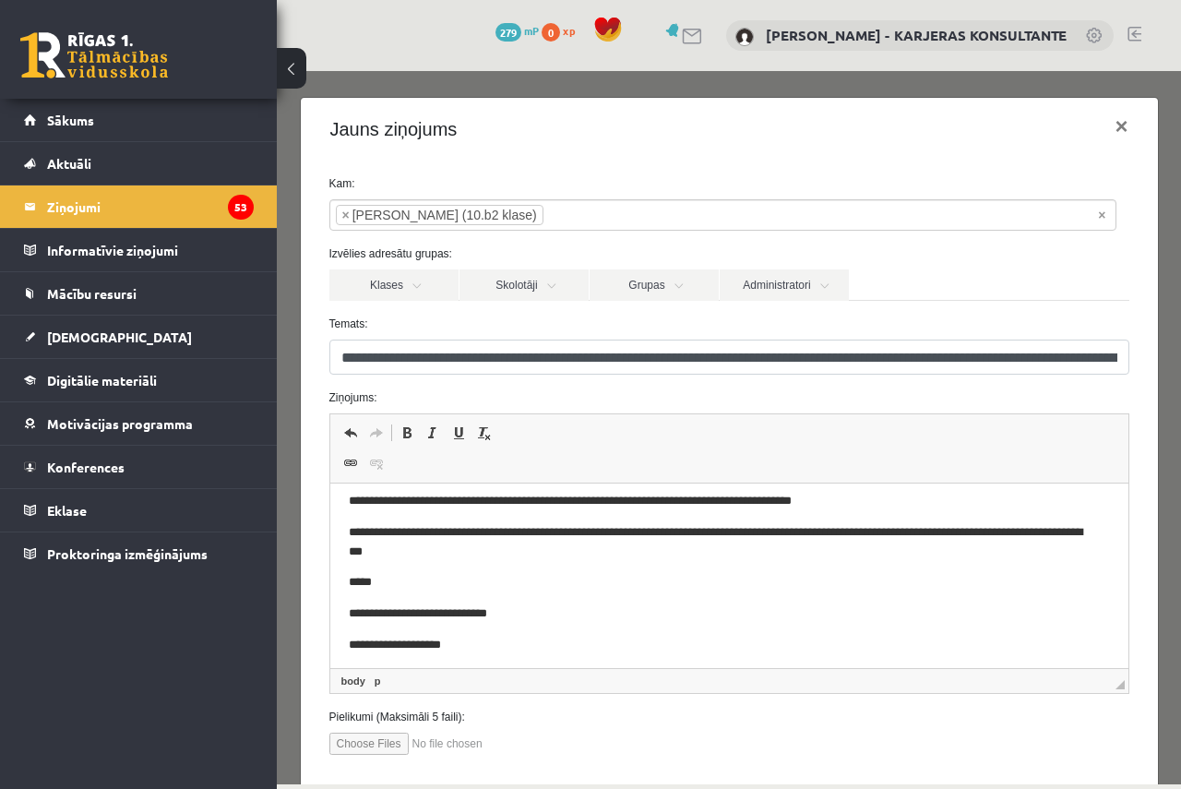  Describe the element at coordinates (86, 467) in the screenshot. I see `span: Konferences` at that location.